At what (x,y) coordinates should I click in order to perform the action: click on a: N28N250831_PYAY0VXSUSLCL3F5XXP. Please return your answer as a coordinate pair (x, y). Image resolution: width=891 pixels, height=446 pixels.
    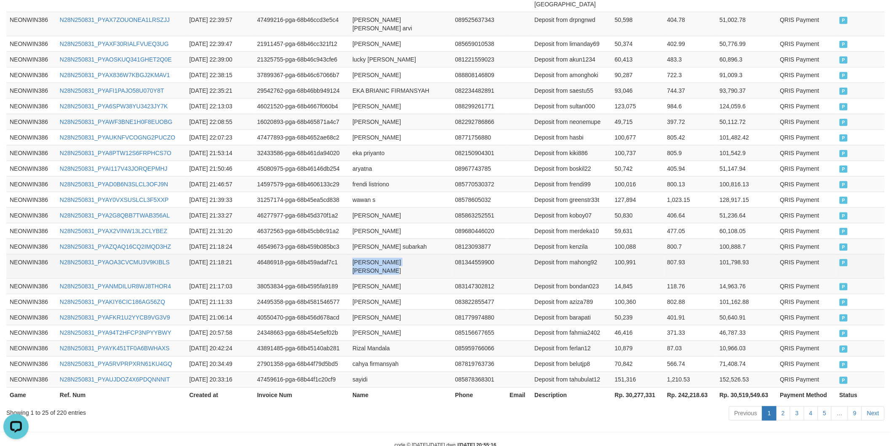
    Looking at the image, I should click on (114, 200).